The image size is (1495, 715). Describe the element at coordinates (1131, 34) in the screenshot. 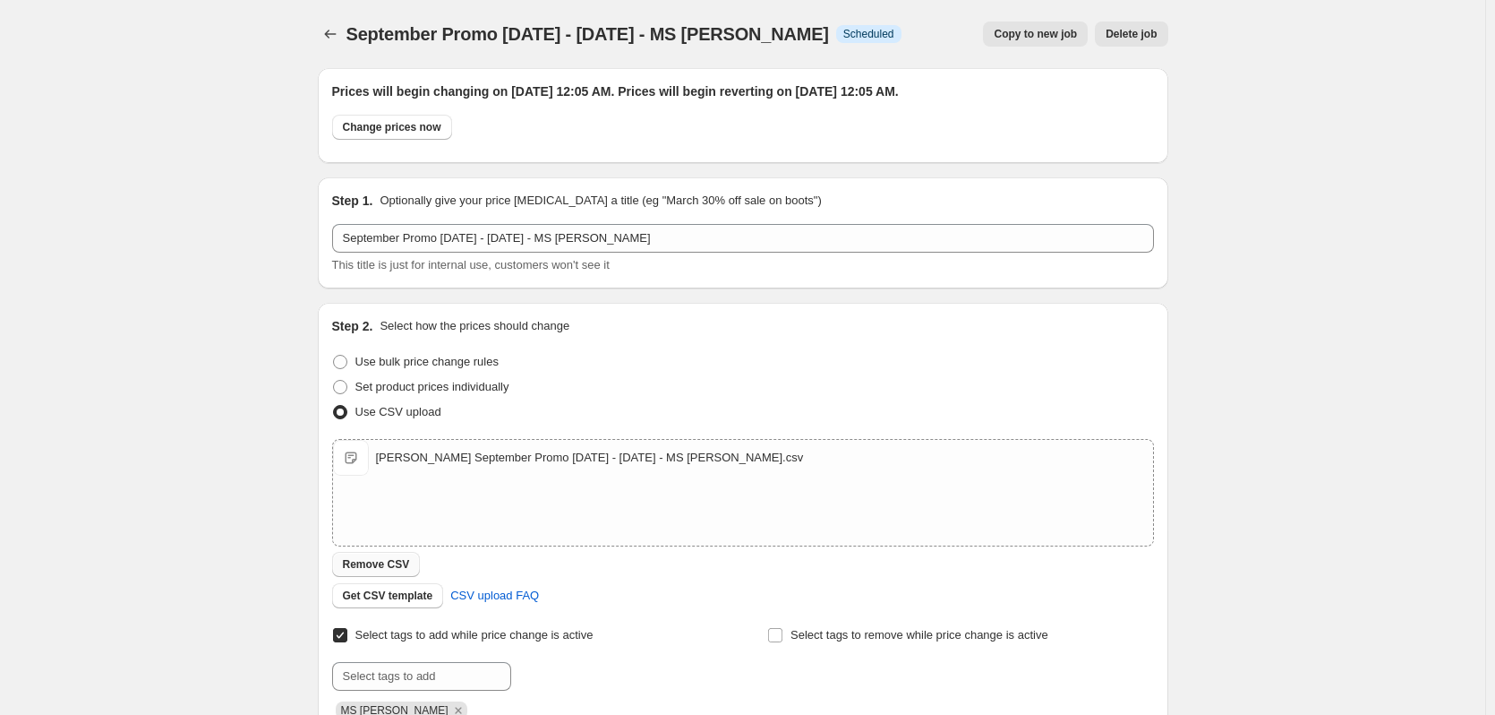

I see `button: Delete job` at that location.